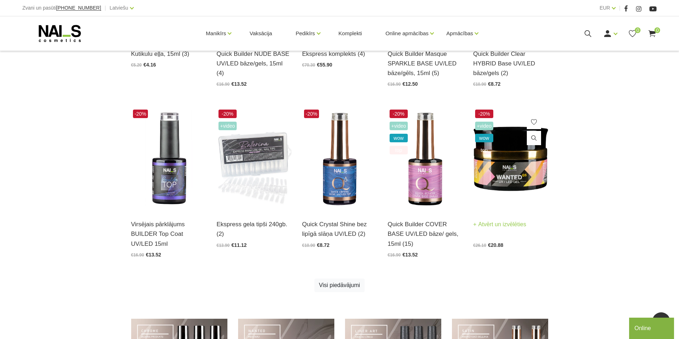 The height and width of the screenshot is (339, 679). Describe the element at coordinates (339, 286) in the screenshot. I see `a: Visi piedāvājumi` at that location.